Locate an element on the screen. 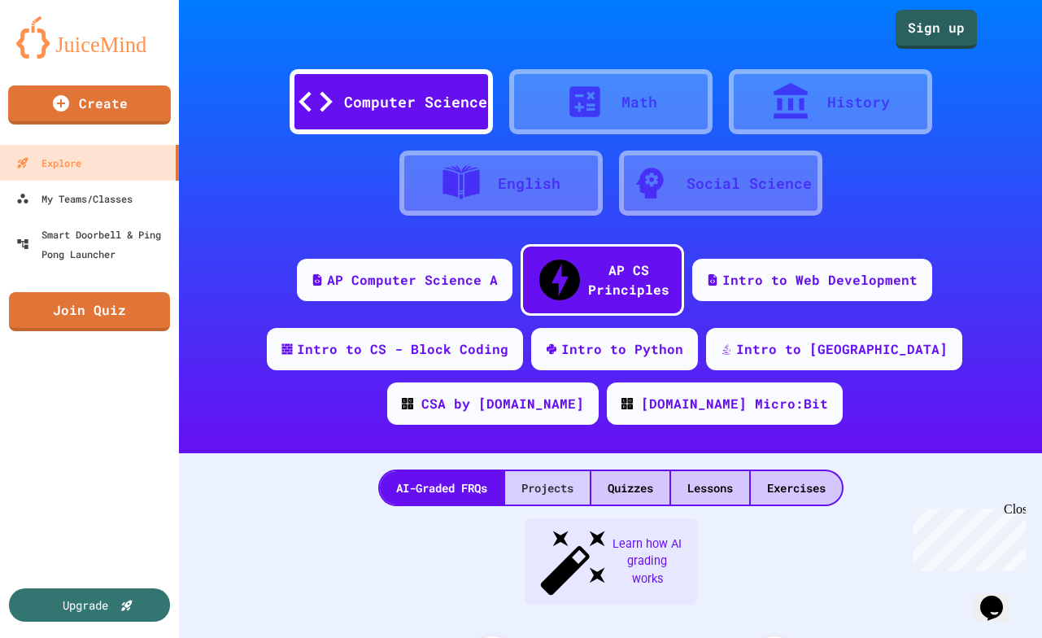 The height and width of the screenshot is (638, 1042). div: English is located at coordinates (529, 183).